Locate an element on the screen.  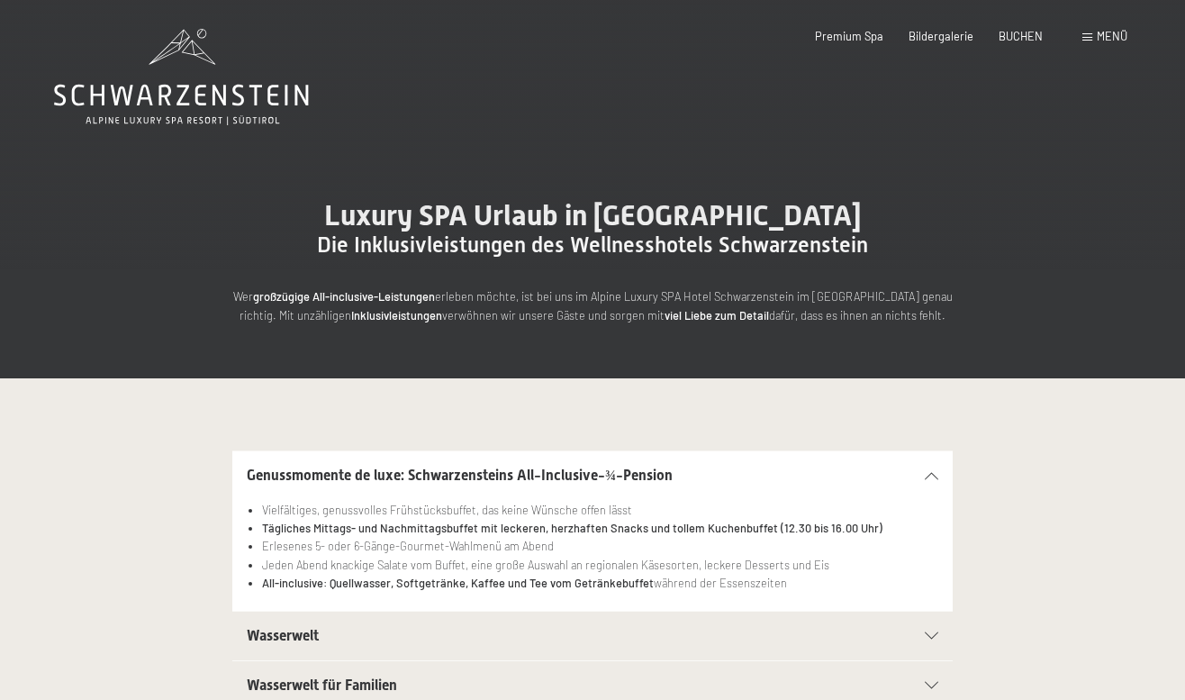
a: BUCHEN is located at coordinates (1020, 36).